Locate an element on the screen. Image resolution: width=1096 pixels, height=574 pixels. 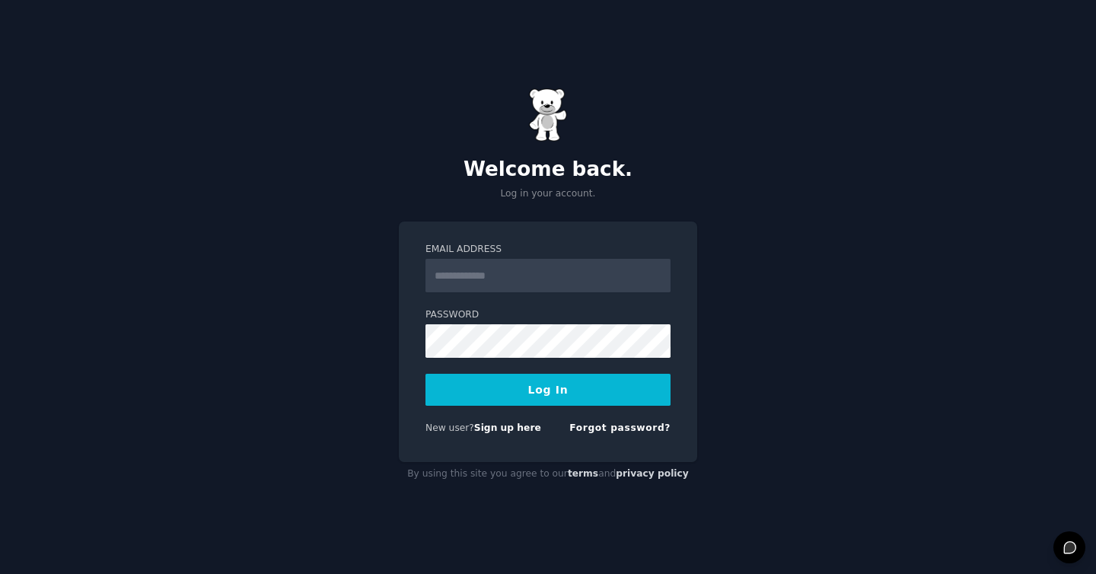
h2: Welcome back. is located at coordinates (548, 170).